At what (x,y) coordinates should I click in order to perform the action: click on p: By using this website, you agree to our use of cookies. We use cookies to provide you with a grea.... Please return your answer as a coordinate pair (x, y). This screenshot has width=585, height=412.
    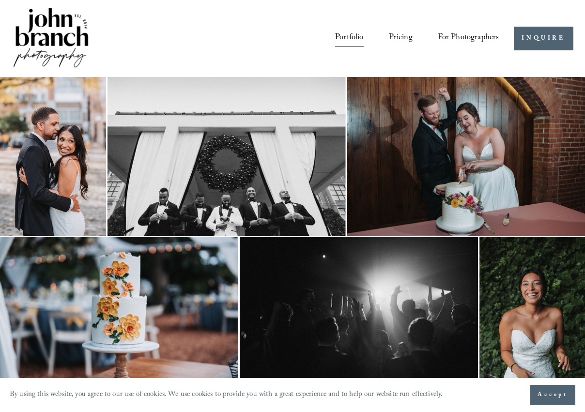
    Looking at the image, I should click on (226, 395).